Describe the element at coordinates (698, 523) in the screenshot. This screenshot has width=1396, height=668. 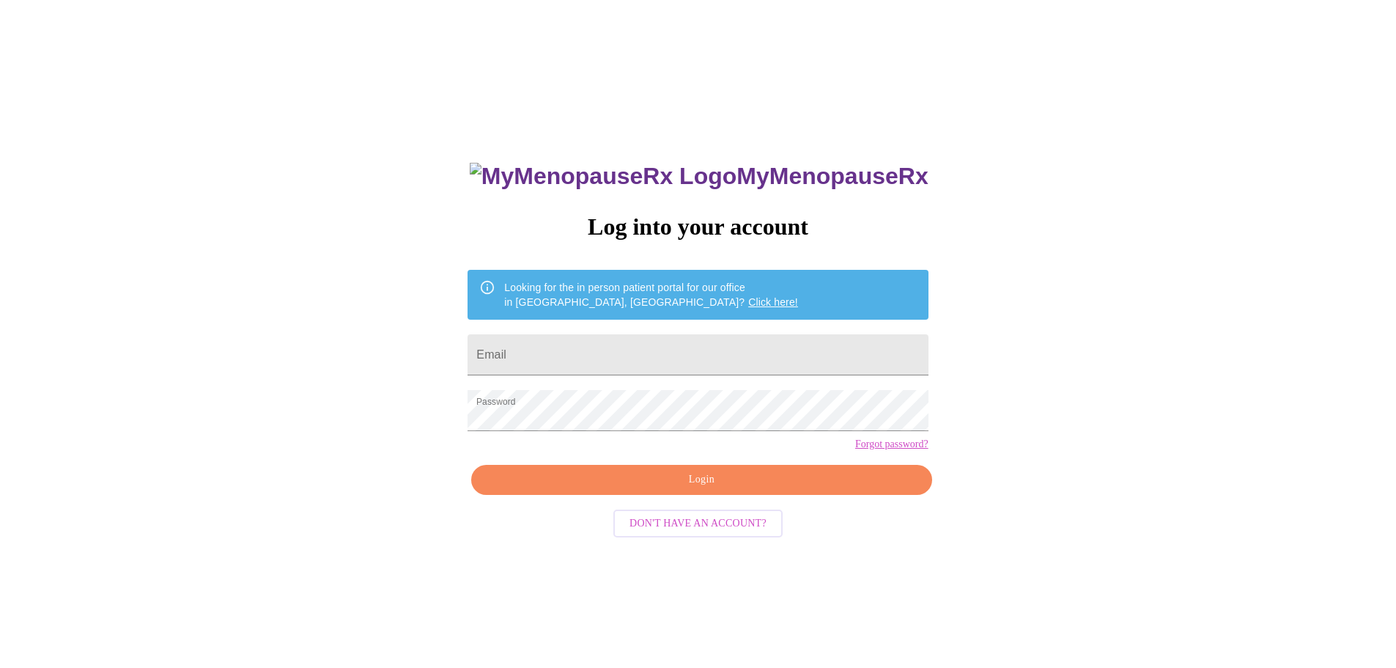
I see `button: Don't have an account?` at that location.